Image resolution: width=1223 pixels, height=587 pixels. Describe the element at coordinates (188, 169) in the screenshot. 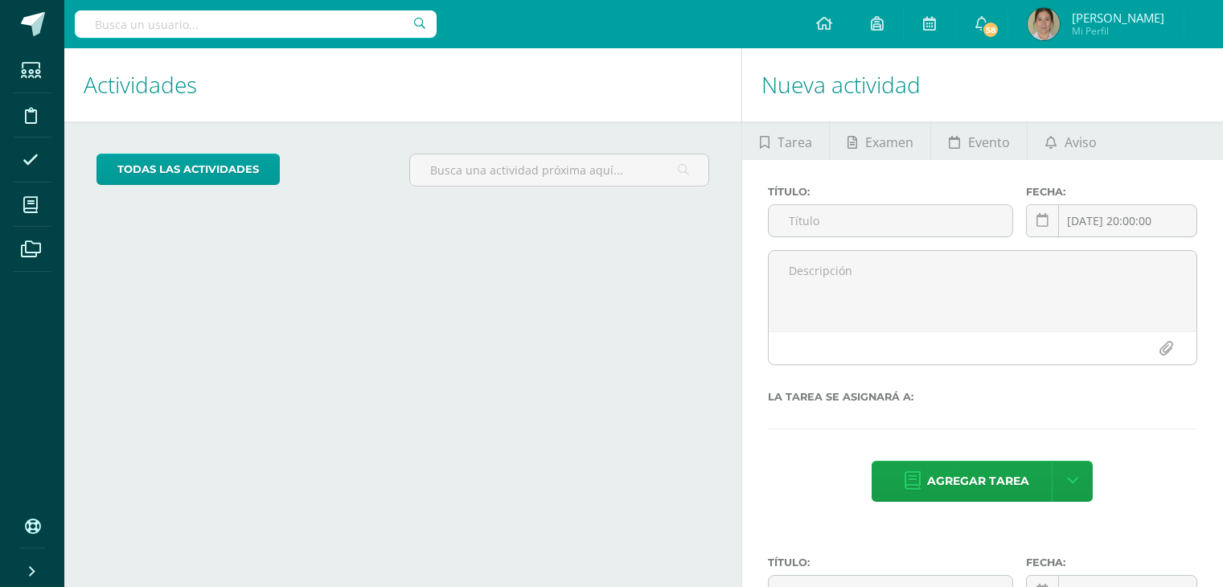

I see `a: todas las Actividades` at that location.